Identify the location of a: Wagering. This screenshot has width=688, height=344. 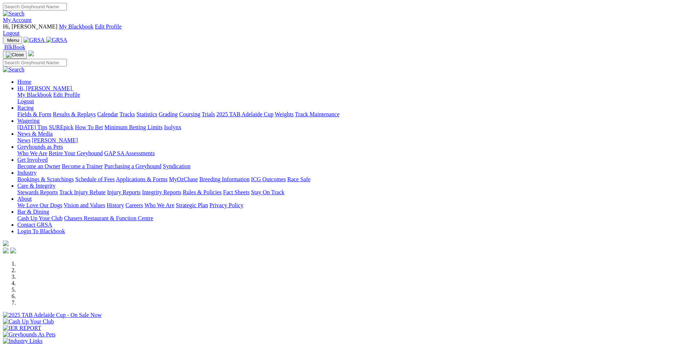
(29, 121).